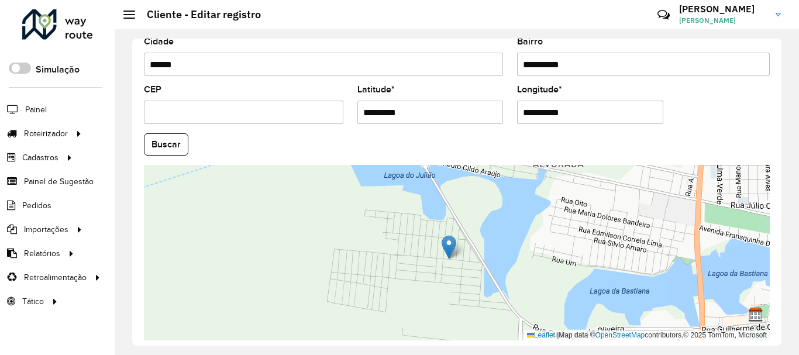 This screenshot has width=799, height=355. I want to click on a: Contato Rápido, so click(663, 15).